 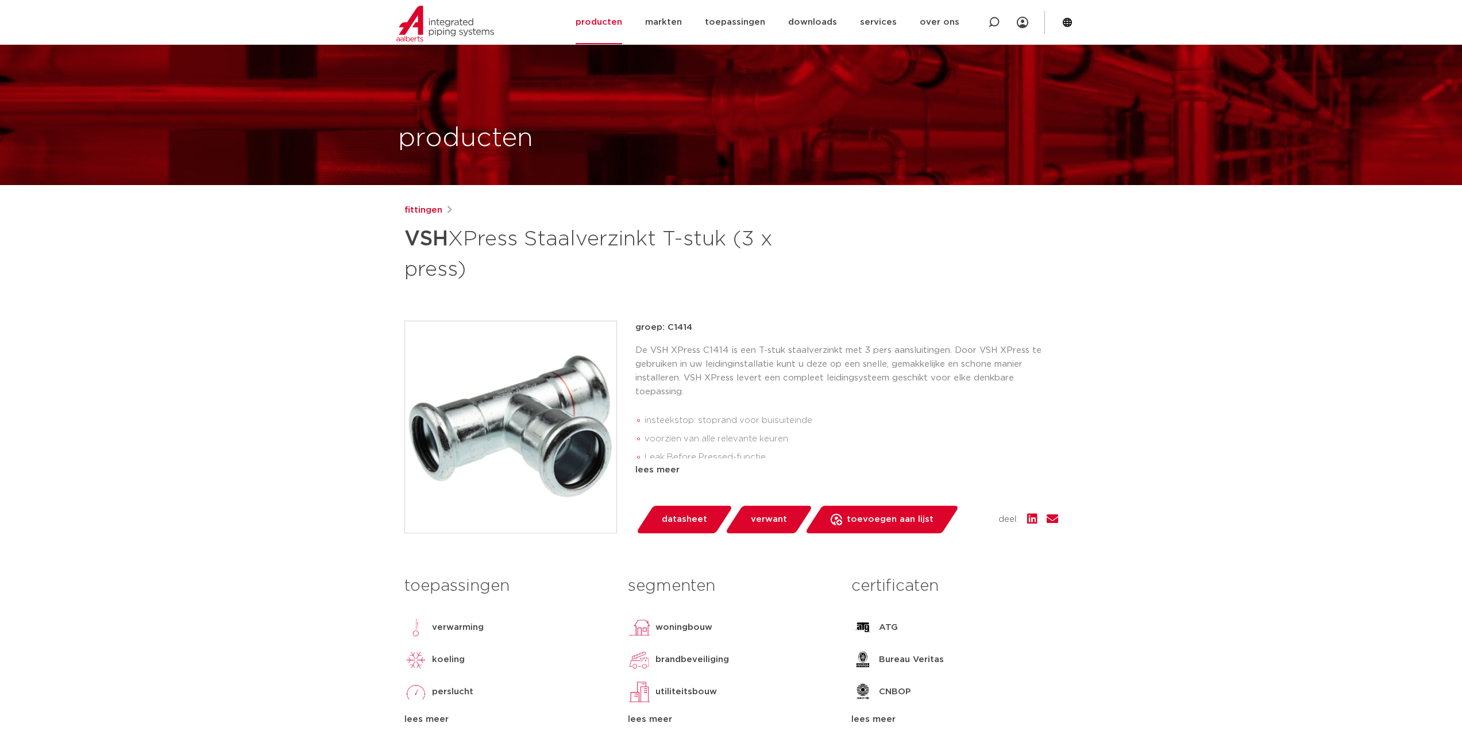 I want to click on p: perslucht, so click(x=453, y=692).